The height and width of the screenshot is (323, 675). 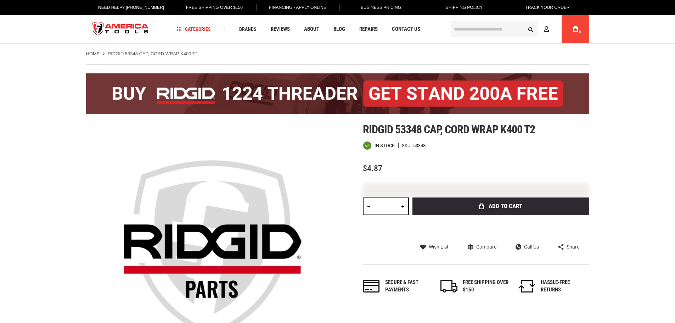 I want to click on a: Wish List, so click(x=435, y=247).